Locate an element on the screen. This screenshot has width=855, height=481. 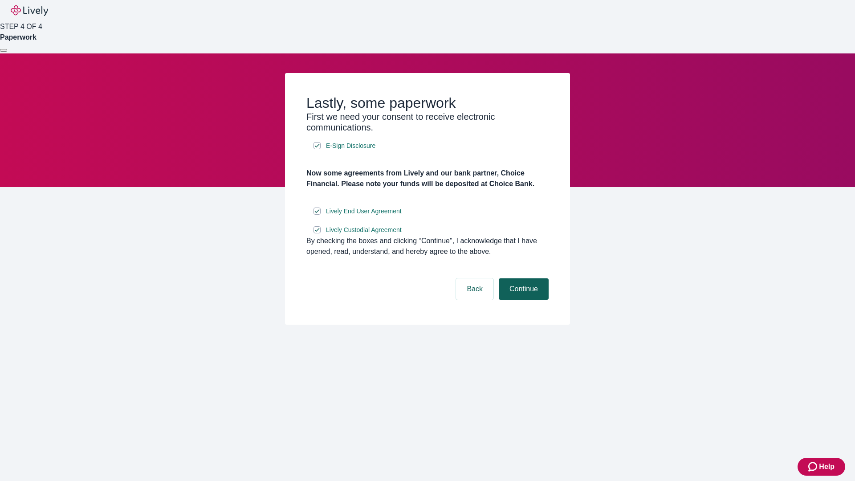
button: Back is located at coordinates (475, 289).